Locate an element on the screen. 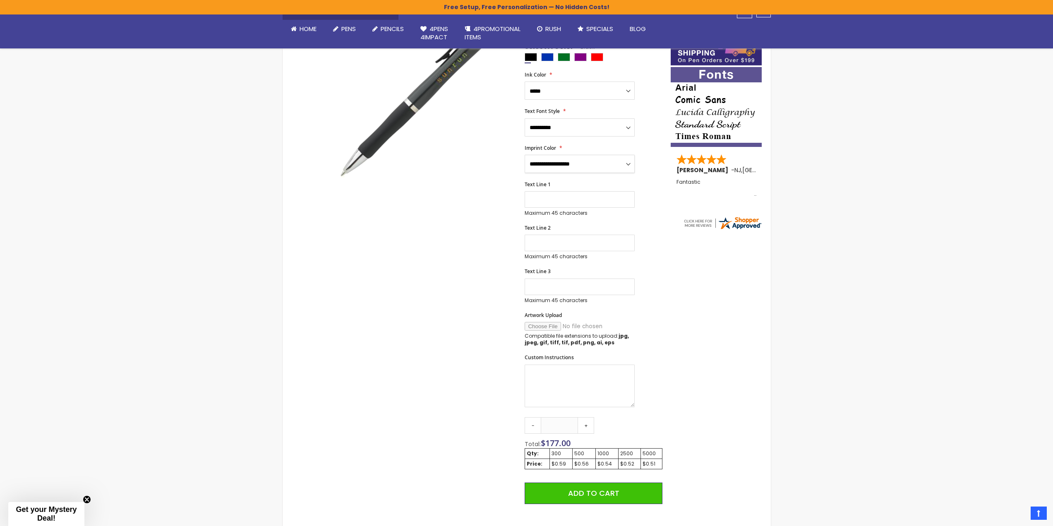 The image size is (1053, 526). a: 4pens.com certificate URL is located at coordinates (722, 228).